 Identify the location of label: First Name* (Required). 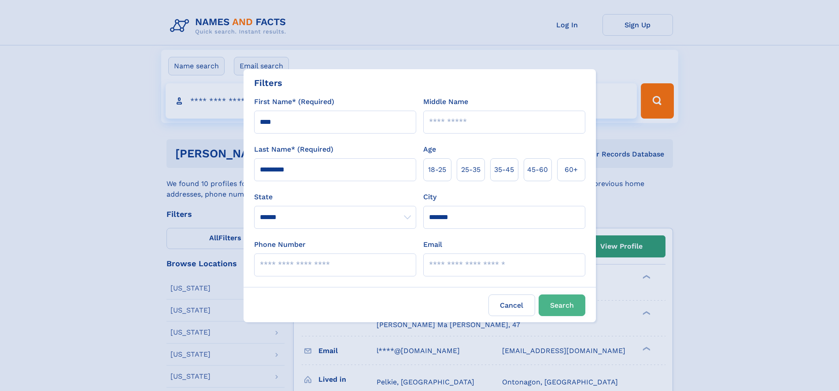
(294, 102).